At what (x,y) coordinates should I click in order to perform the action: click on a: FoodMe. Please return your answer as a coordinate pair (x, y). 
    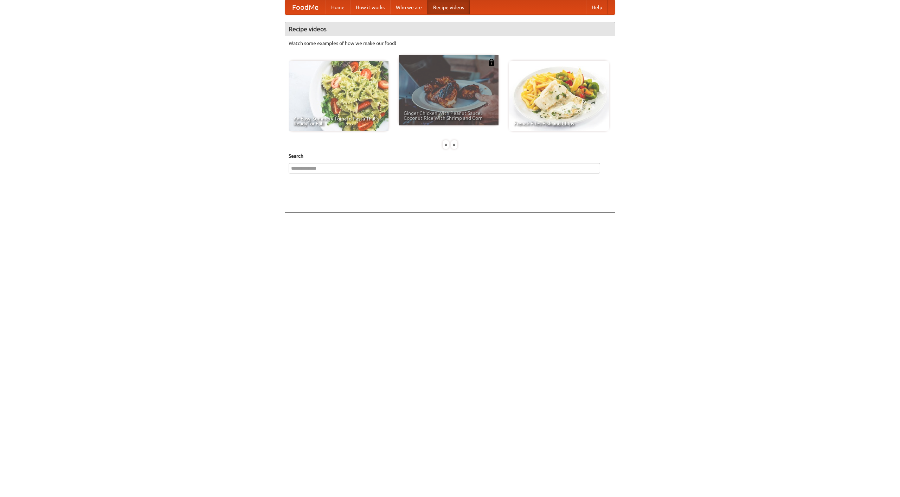
    Looking at the image, I should click on (305, 7).